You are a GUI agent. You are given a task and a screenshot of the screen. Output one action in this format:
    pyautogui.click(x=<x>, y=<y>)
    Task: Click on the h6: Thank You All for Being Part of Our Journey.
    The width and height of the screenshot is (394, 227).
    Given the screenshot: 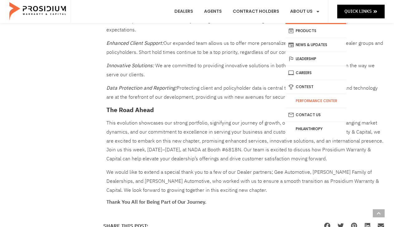 What is the action you would take?
    pyautogui.click(x=246, y=203)
    